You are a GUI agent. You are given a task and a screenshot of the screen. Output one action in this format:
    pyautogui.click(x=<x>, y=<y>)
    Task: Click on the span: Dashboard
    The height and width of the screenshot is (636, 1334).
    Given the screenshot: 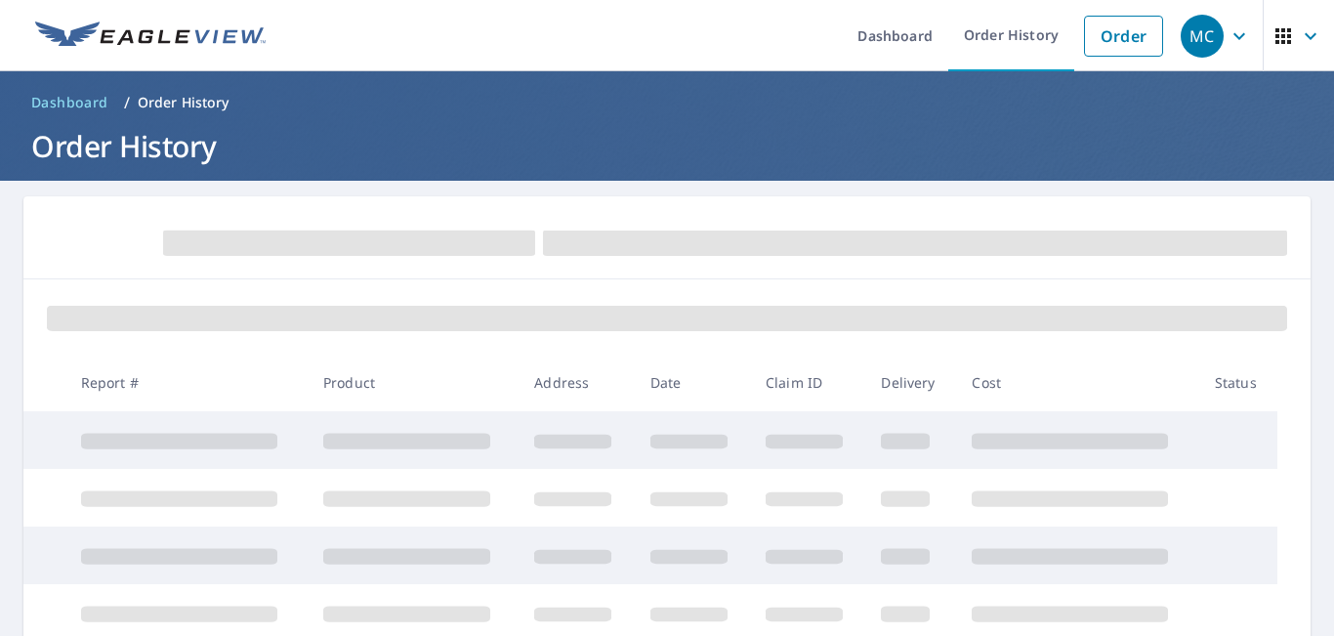 What is the action you would take?
    pyautogui.click(x=69, y=103)
    